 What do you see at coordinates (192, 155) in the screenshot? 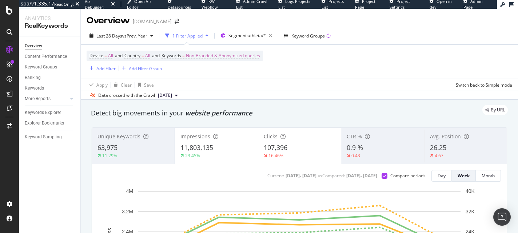
I see `div: 23.45%` at bounding box center [192, 155].